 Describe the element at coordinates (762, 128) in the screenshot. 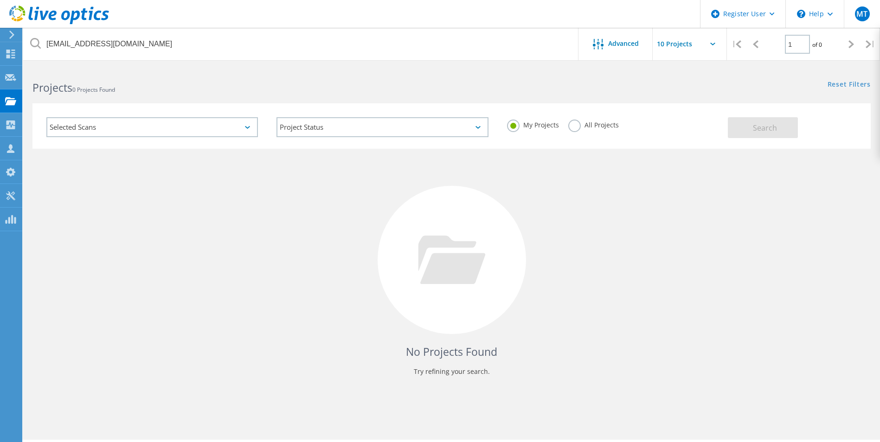

I see `button: Search` at that location.